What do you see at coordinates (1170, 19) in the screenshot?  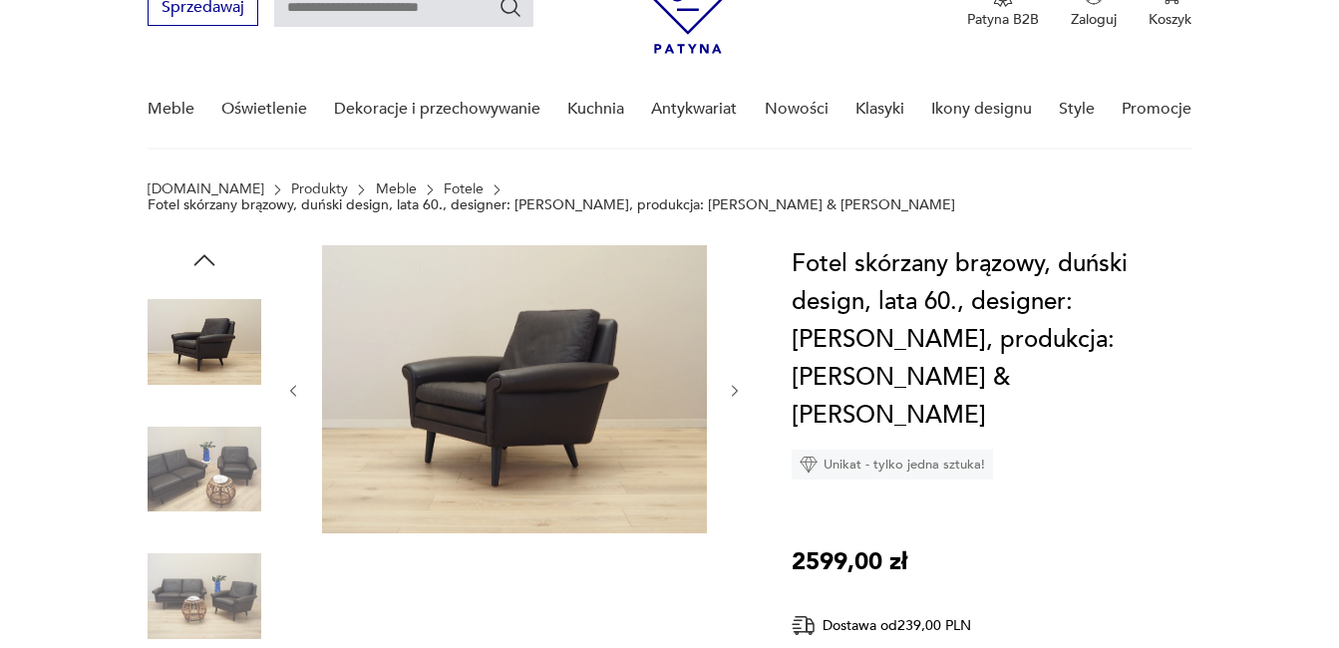 I see `p: Koszyk` at bounding box center [1170, 19].